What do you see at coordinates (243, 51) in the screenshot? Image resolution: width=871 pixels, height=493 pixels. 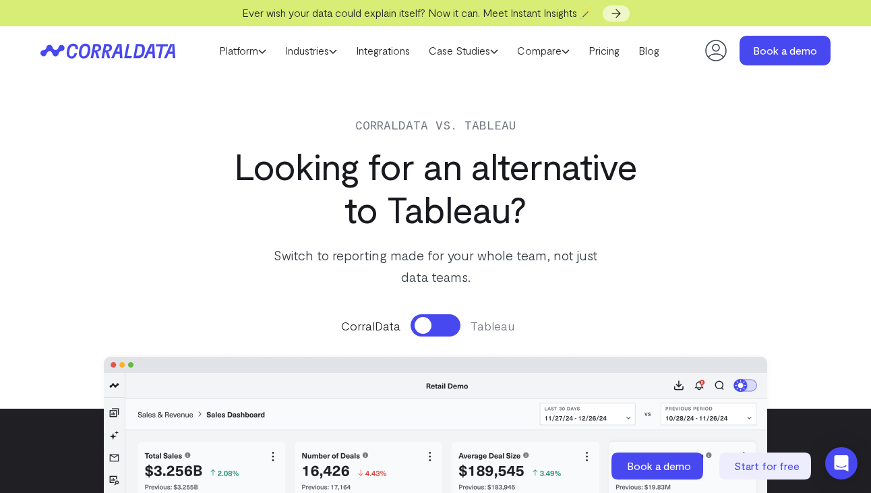 I see `a: Platform` at bounding box center [243, 51].